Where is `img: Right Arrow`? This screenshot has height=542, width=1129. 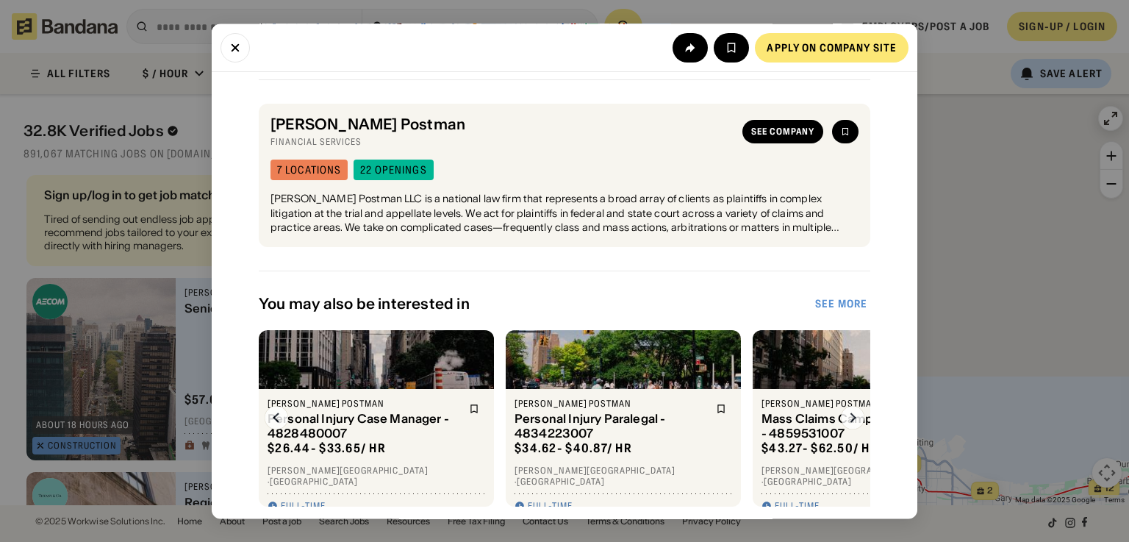 img: Right Arrow is located at coordinates (853, 417).